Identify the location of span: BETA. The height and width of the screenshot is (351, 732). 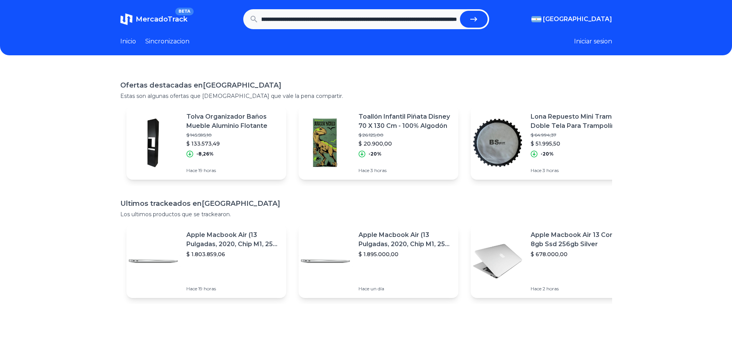
(184, 12).